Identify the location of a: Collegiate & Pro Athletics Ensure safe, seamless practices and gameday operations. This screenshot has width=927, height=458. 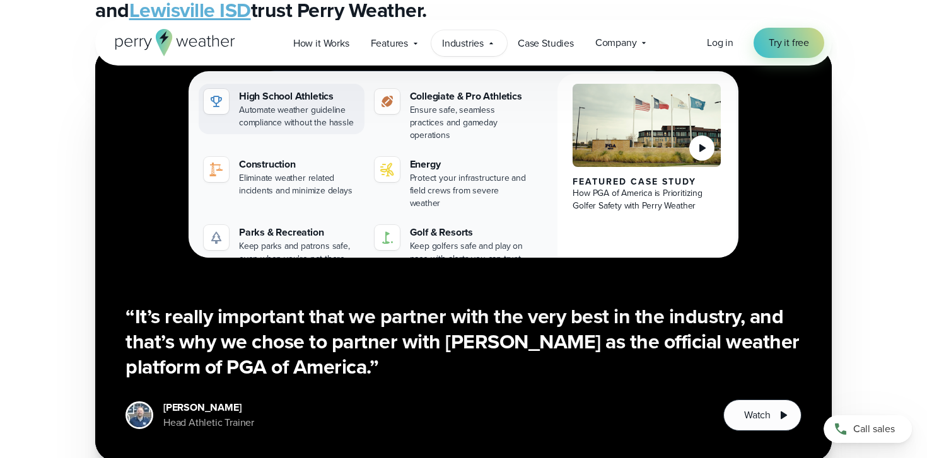
(452, 115).